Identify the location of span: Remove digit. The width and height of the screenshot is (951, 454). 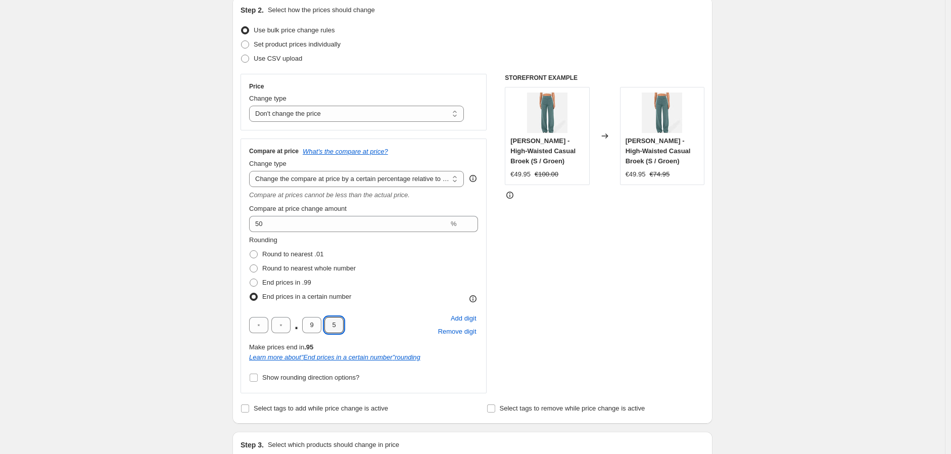
(457, 332).